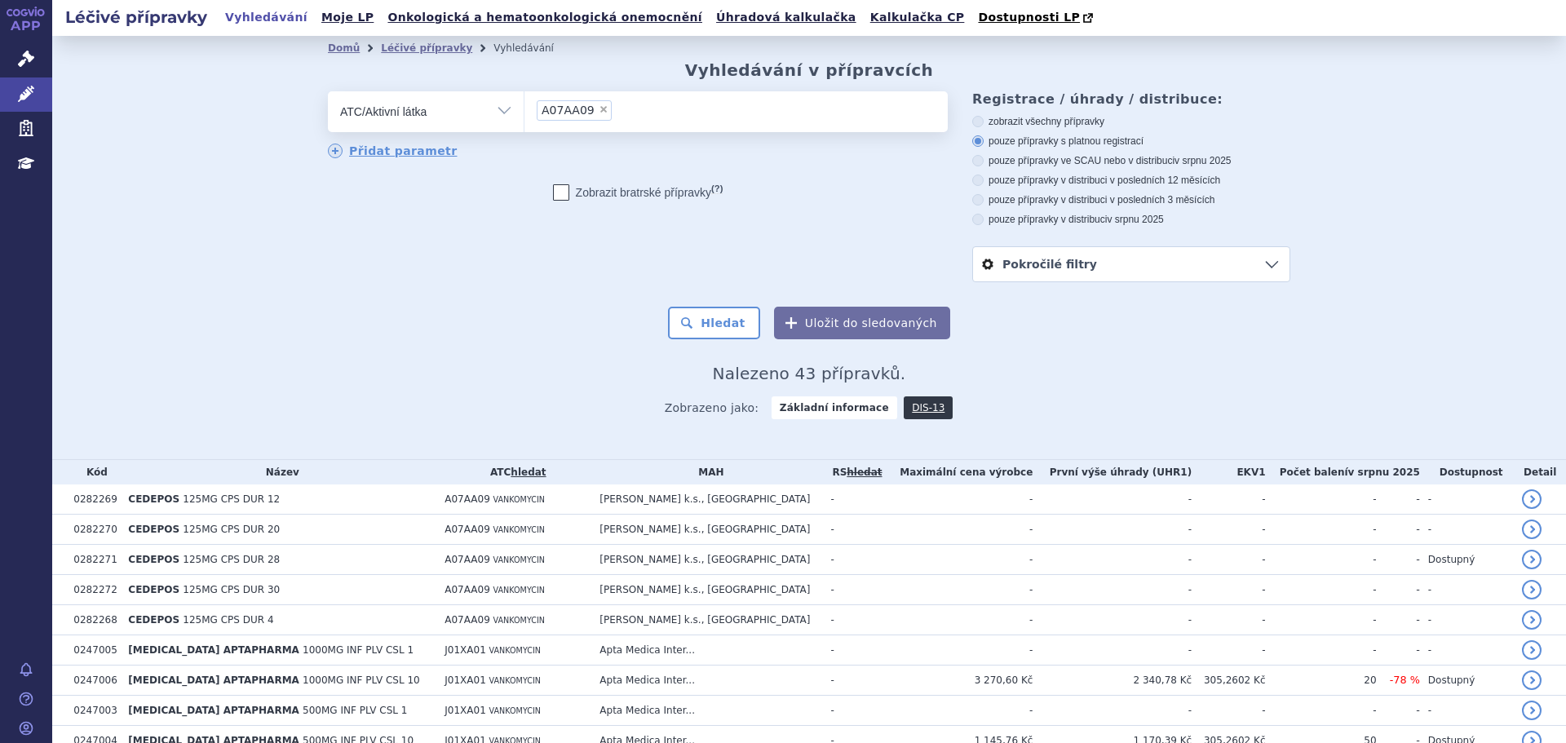 This screenshot has width=1566, height=743. I want to click on th: Kód, so click(92, 472).